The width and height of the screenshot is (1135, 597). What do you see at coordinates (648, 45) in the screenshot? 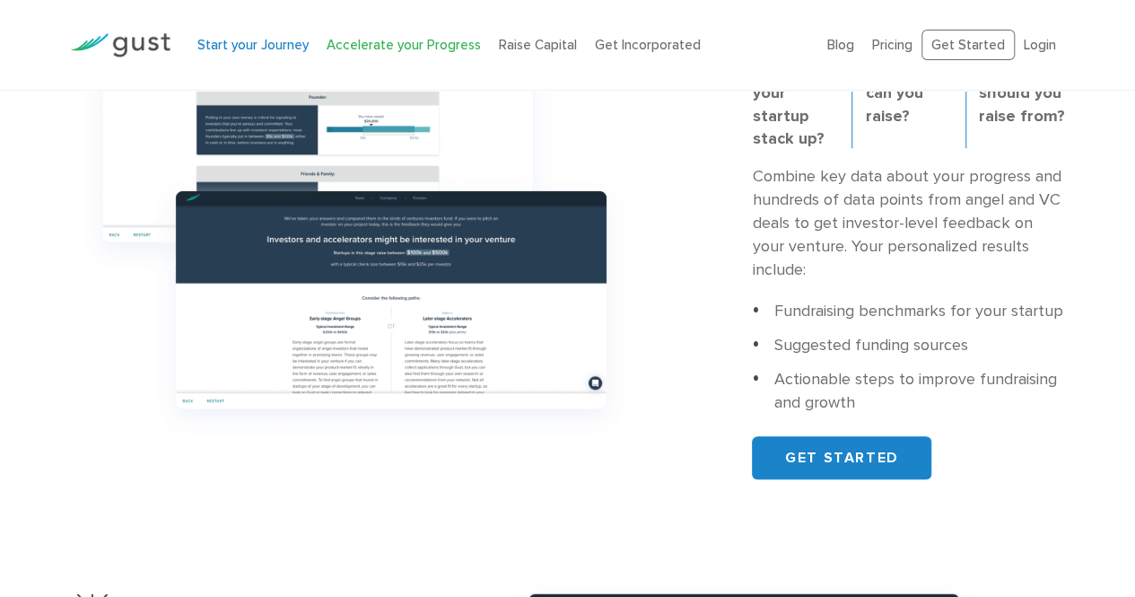
I see `a: Get Incorporated` at bounding box center [648, 45].